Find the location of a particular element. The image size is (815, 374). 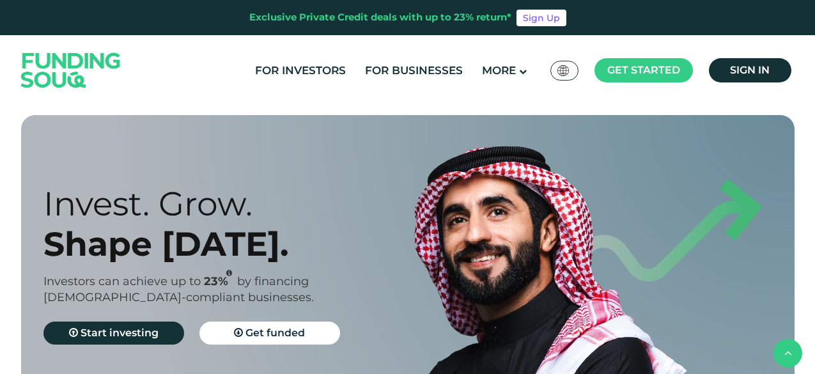

div: Exclusive Private Credit deals with up to 23% return* is located at coordinates (380, 17).